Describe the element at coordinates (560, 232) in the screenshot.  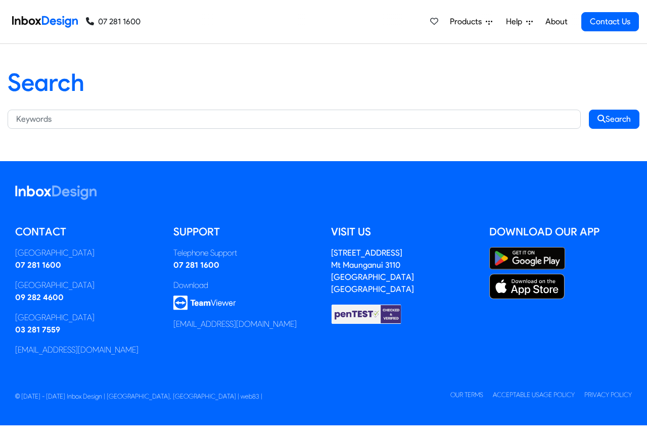
I see `h5: Download our App` at that location.